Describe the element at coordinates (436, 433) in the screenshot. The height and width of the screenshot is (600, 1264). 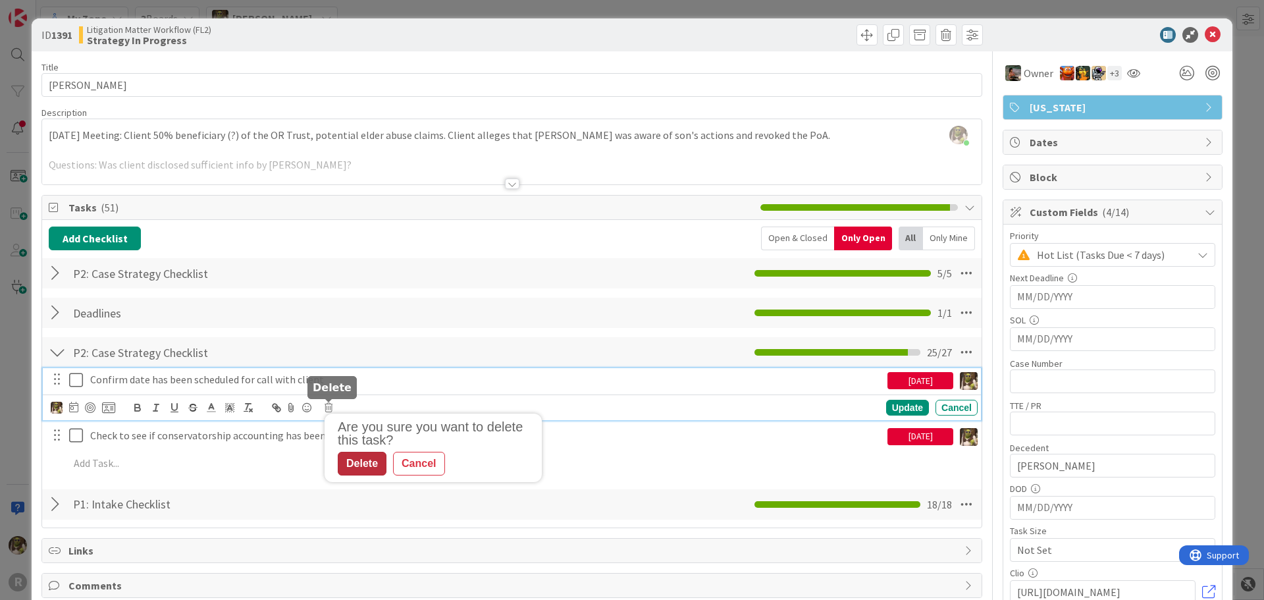
I see `div: Are you sure you want to delete this task?` at that location.